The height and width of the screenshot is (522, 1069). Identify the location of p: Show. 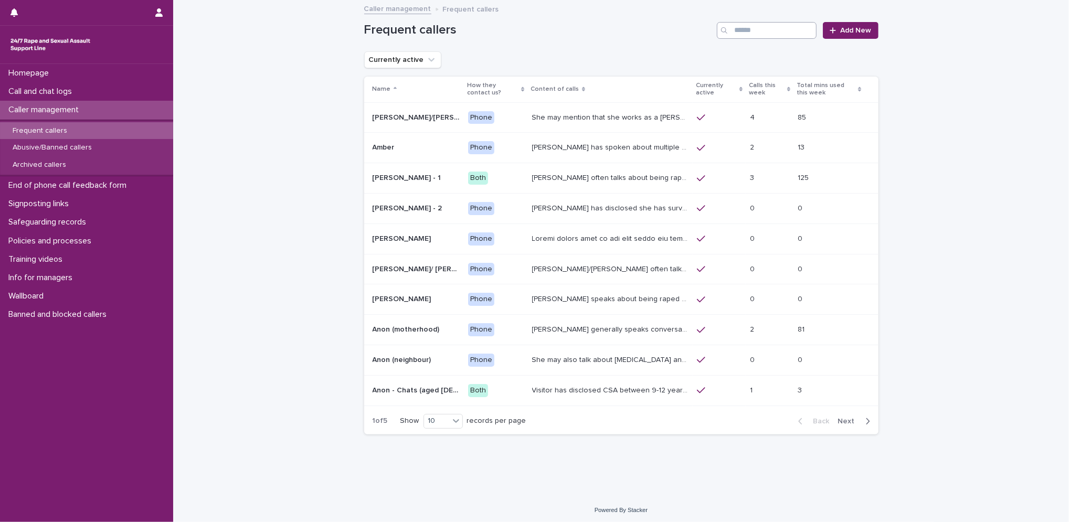
(410, 421).